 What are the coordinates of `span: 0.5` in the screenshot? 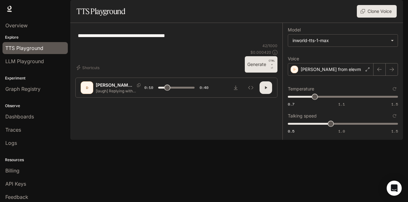 It's located at (291, 131).